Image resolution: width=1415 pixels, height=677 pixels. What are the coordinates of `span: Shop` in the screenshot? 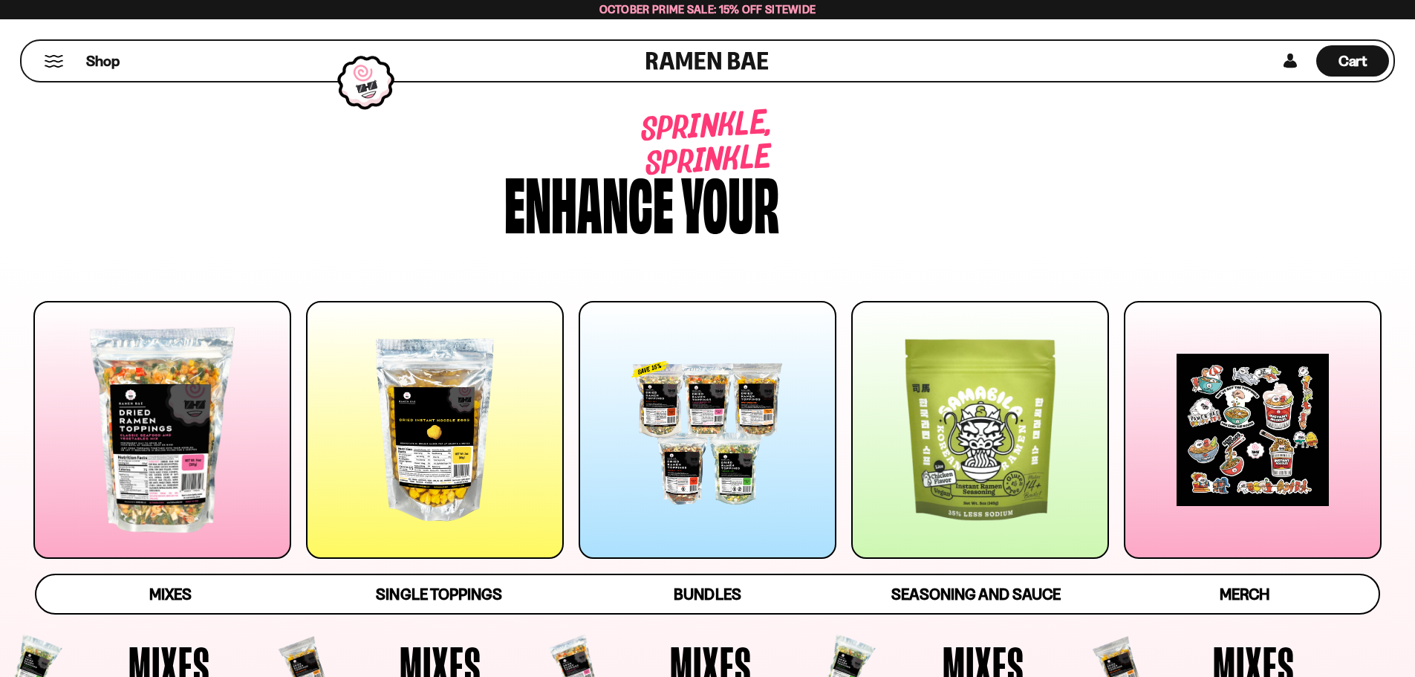 It's located at (103, 61).